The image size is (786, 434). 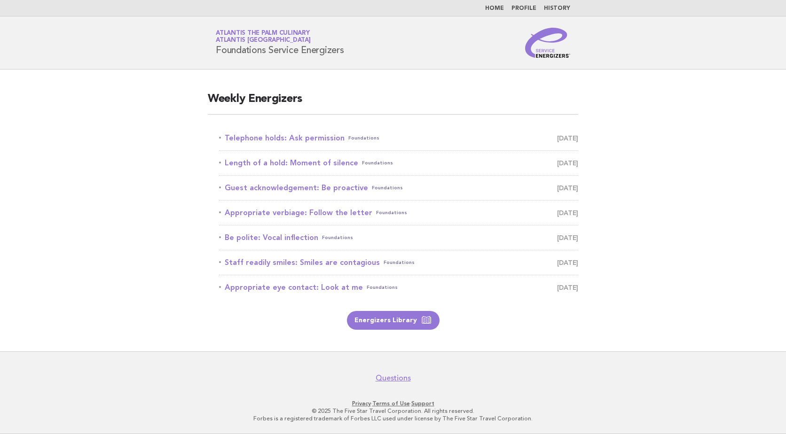 I want to click on a: Terms of Use, so click(x=391, y=404).